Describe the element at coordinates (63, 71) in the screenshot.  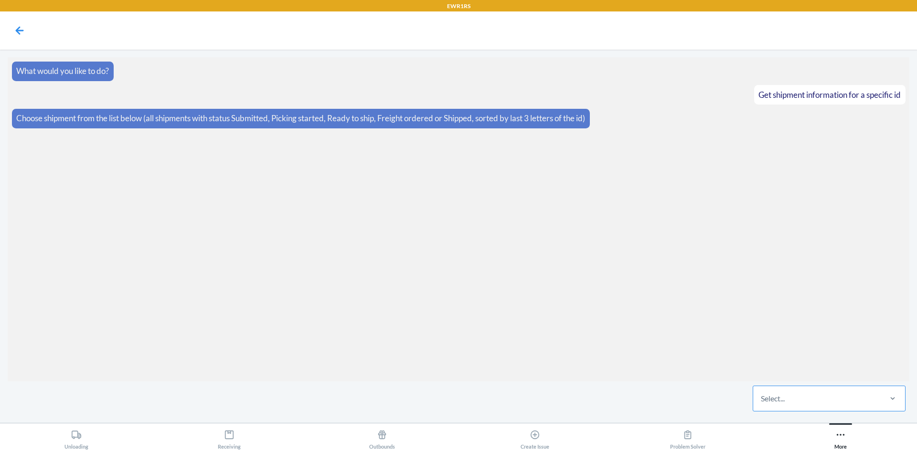
I see `p: What would you like to do?` at that location.